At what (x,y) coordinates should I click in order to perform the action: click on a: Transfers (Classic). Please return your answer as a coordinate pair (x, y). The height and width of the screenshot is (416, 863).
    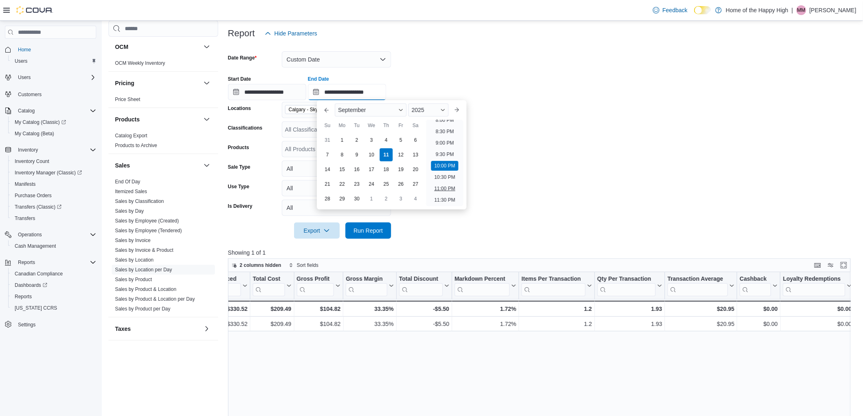
    Looking at the image, I should click on (54, 207).